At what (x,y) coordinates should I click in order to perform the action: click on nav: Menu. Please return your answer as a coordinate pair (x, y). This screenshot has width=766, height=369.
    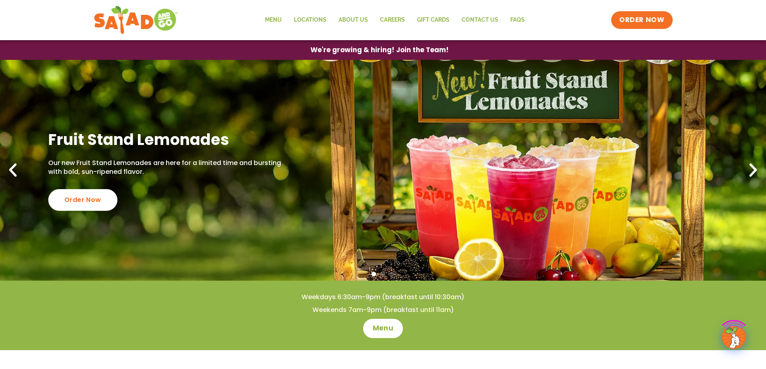
    Looking at the image, I should click on (395, 20).